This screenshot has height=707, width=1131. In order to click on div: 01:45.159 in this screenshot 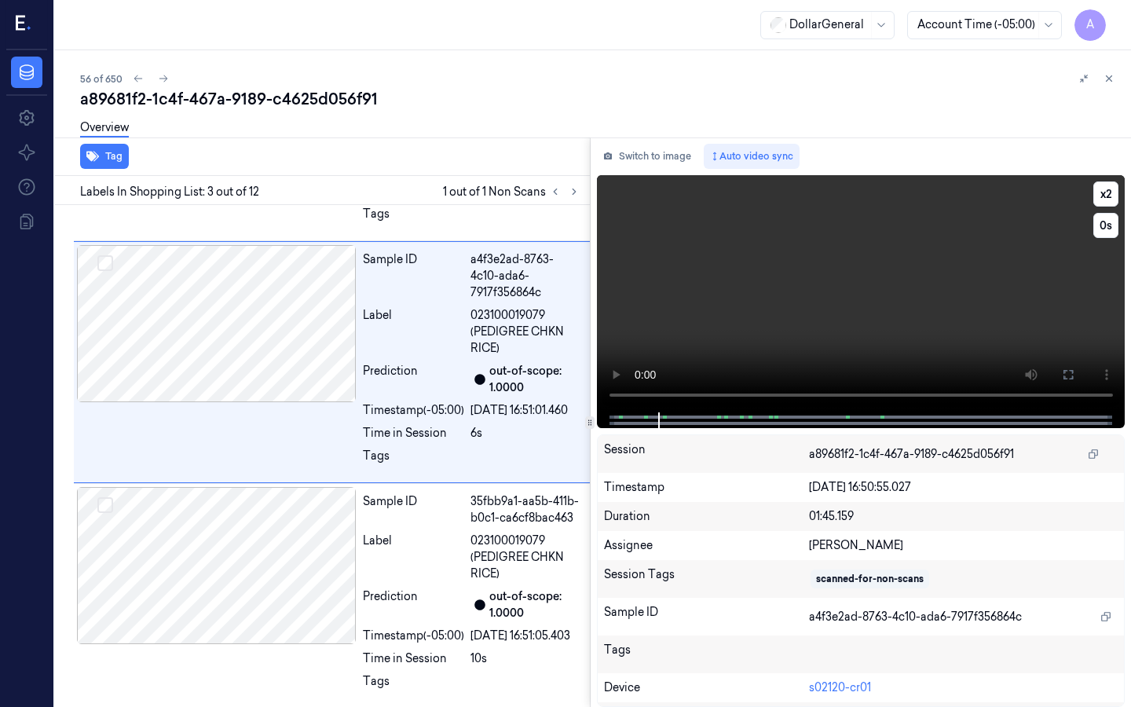, I will do `click(963, 516)`.